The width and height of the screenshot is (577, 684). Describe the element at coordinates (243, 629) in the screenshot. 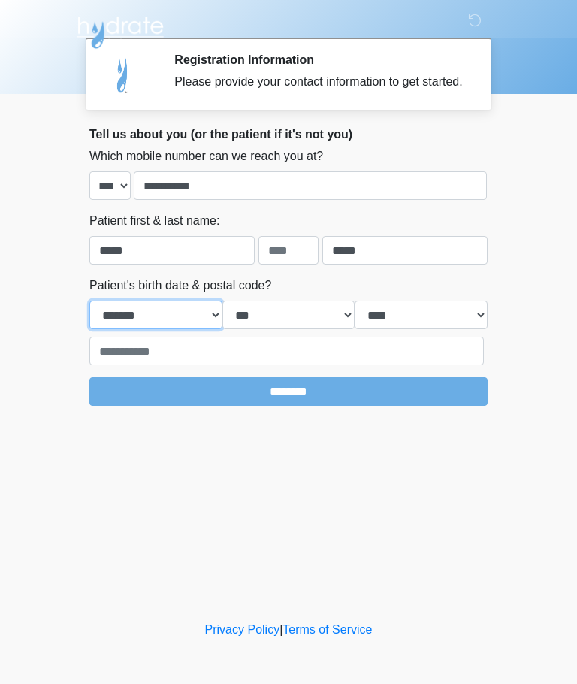

I see `a: Privacy Policy` at that location.